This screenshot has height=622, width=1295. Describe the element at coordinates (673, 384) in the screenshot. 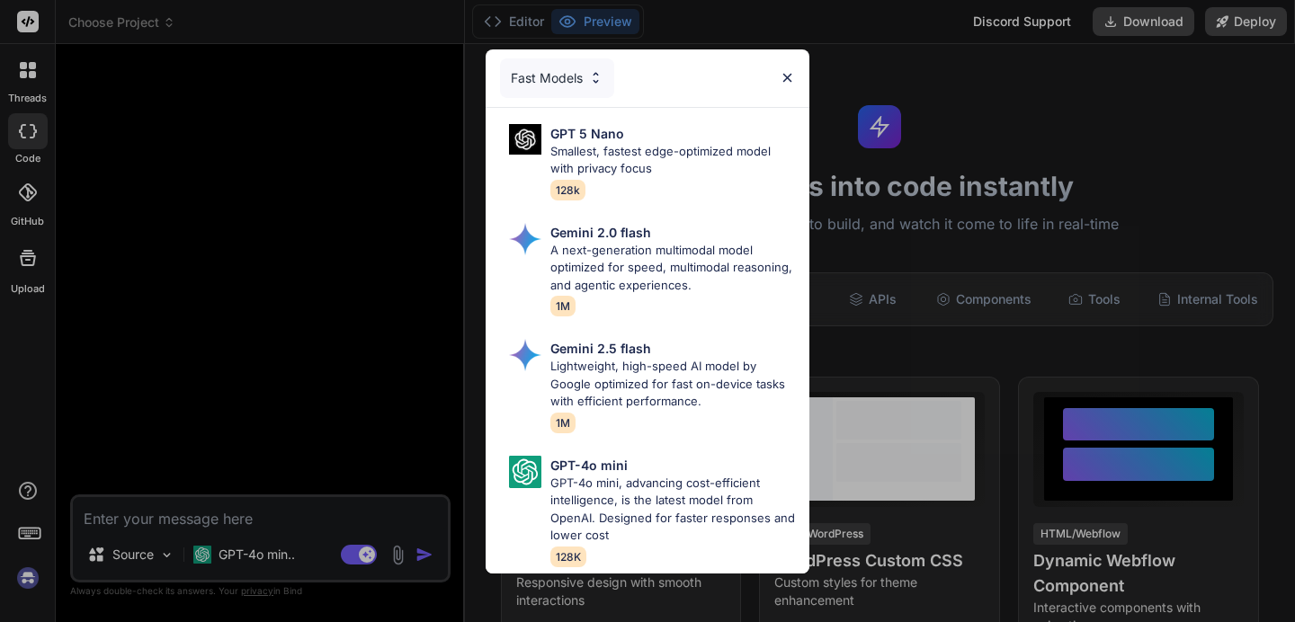

I see `p: Lightweight, high-speed AI model by Google optimized for fast on-device tasks with efficient perf...` at that location.